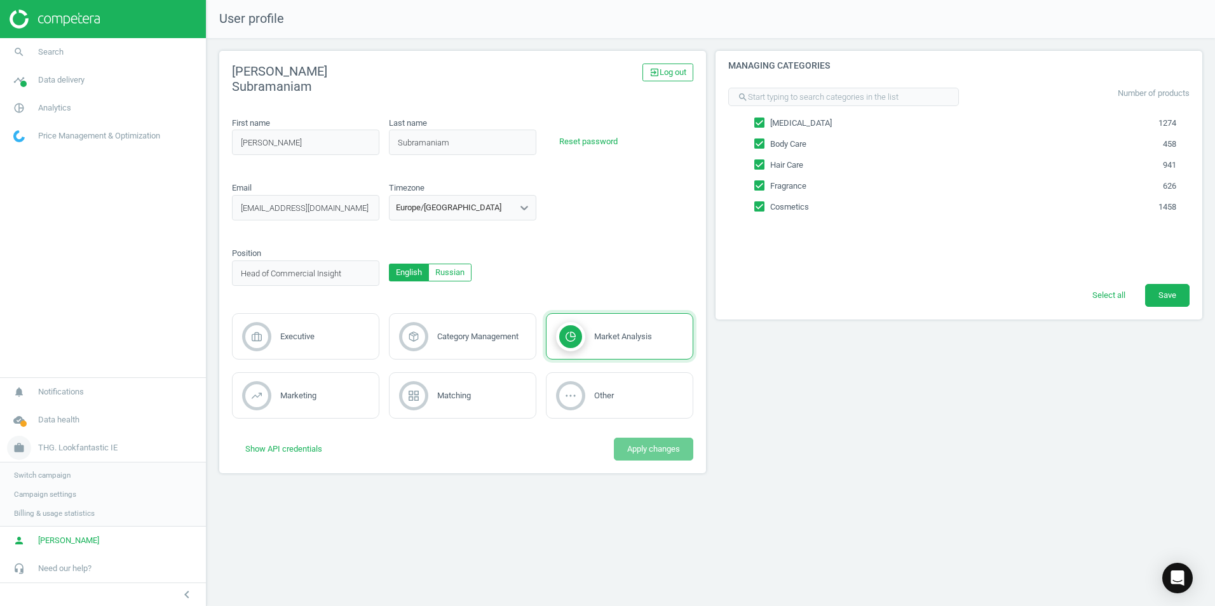  Describe the element at coordinates (19, 136) in the screenshot. I see `img: wGWNvw8QSZomAAAAABJRU5ErkJggg==` at that location.